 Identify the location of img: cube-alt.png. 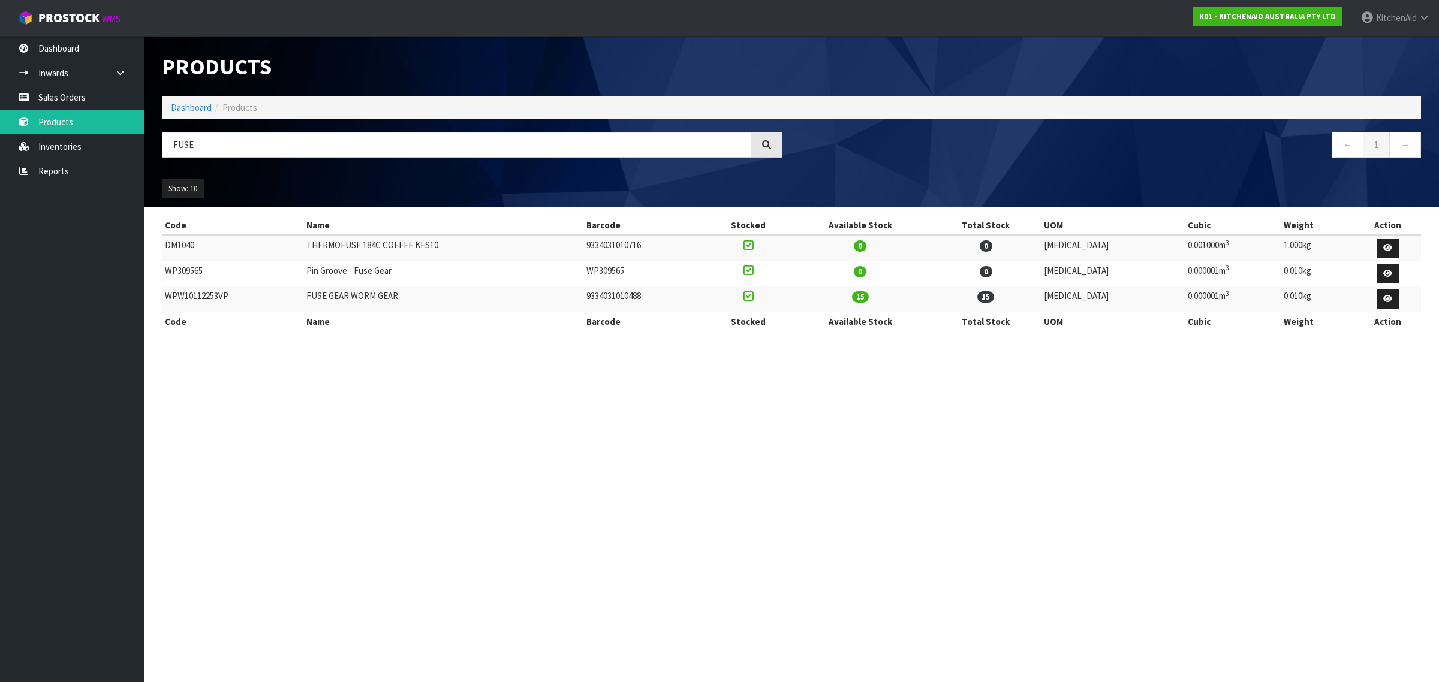
(25, 17).